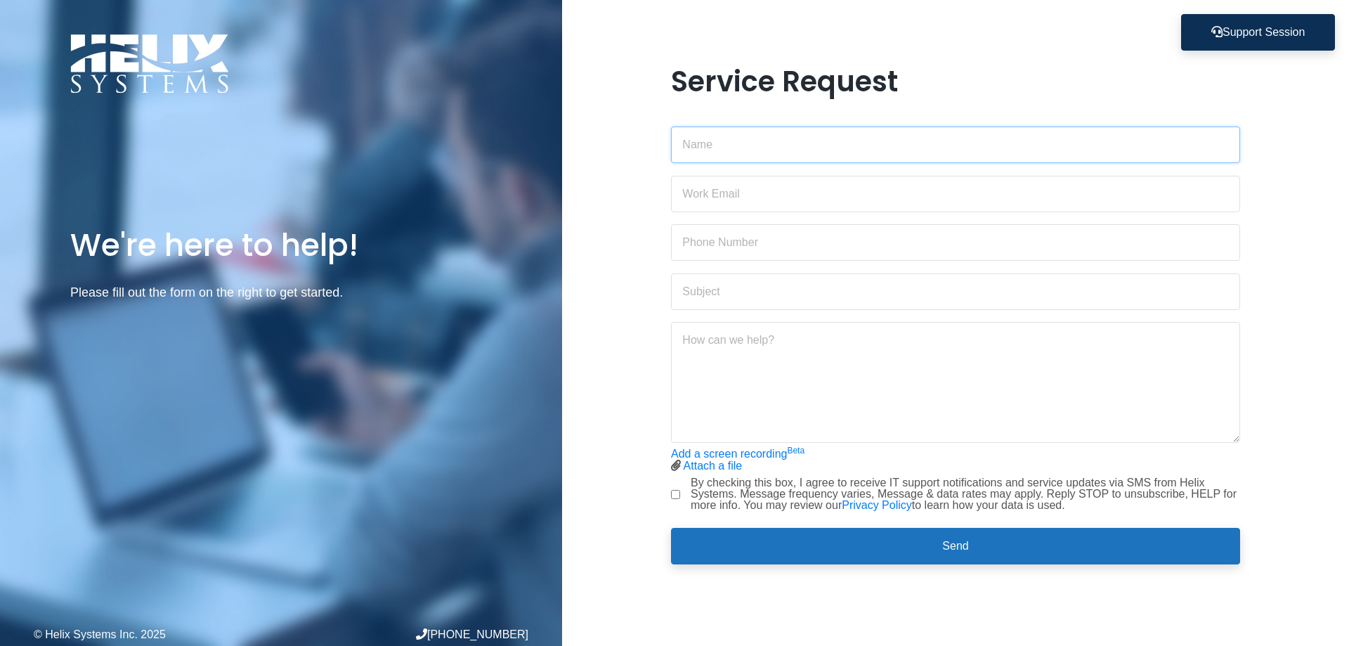 The height and width of the screenshot is (646, 1349). Describe the element at coordinates (1257, 32) in the screenshot. I see `button: Support Session` at that location.